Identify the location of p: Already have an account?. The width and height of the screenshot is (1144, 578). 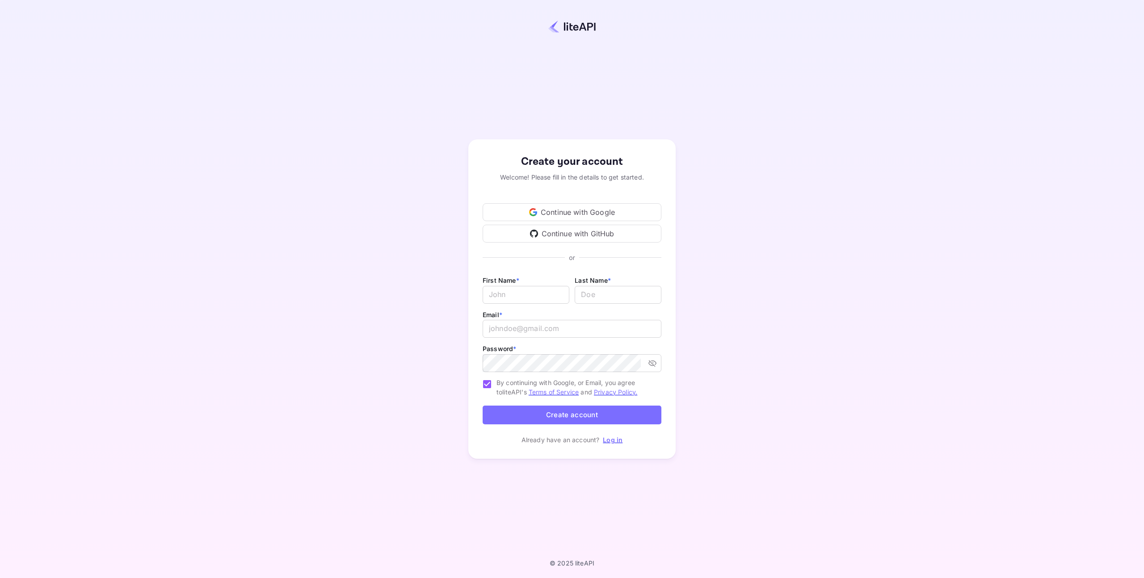
(561, 440).